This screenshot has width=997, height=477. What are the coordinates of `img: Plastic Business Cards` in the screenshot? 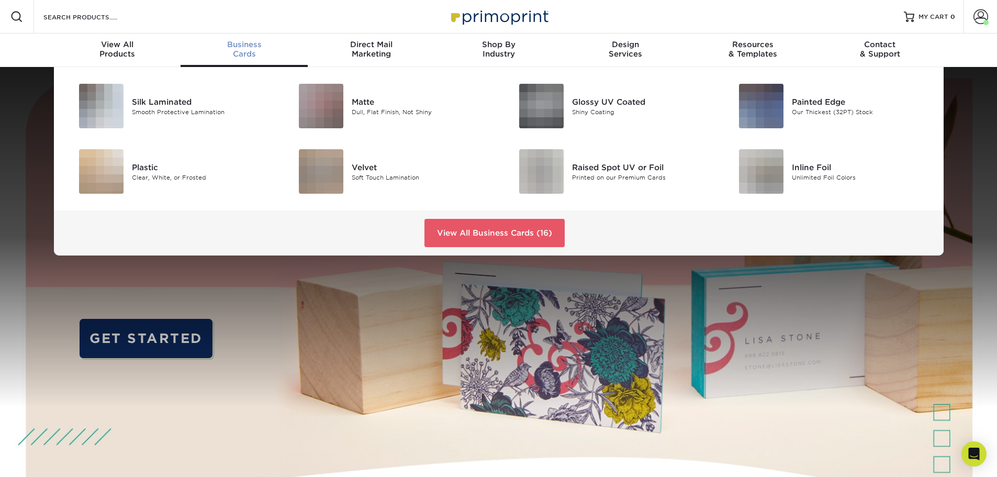 It's located at (101, 171).